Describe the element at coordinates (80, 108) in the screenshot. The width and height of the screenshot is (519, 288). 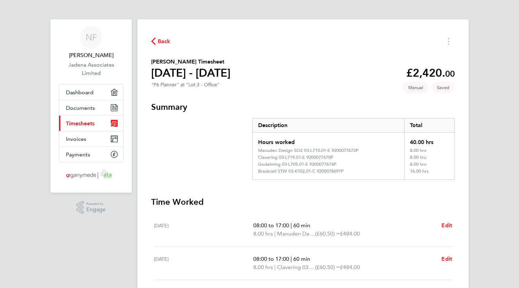
I see `span: Documents` at that location.